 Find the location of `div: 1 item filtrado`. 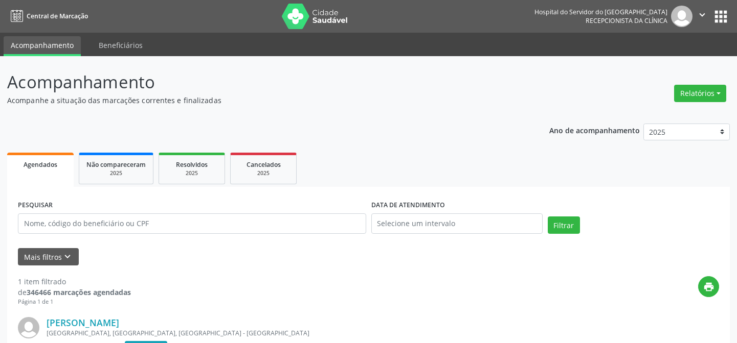

div: 1 item filtrado is located at coordinates (74, 282).